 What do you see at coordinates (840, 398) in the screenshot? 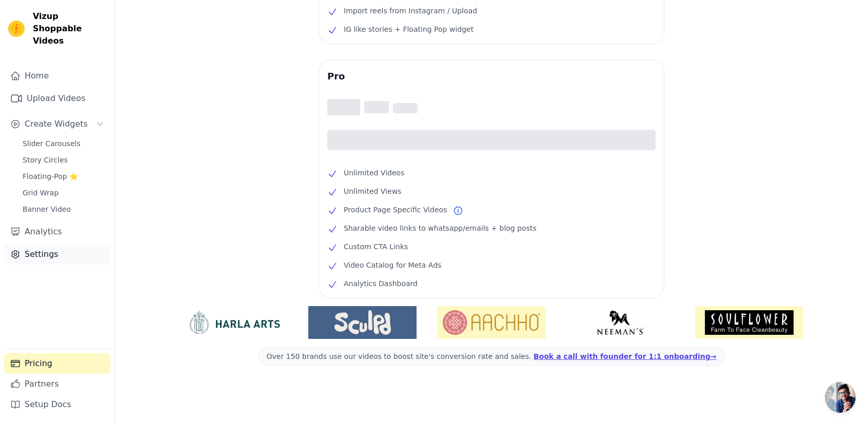
I see `div: Open chat` at bounding box center [840, 398].